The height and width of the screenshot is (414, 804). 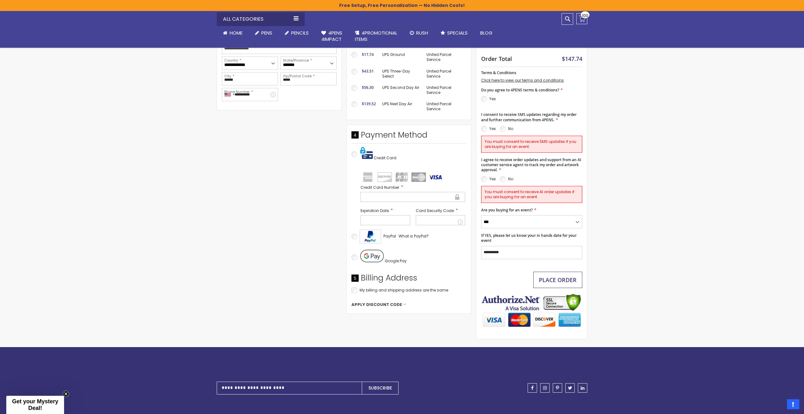 I want to click on span: $56.30, so click(x=368, y=87).